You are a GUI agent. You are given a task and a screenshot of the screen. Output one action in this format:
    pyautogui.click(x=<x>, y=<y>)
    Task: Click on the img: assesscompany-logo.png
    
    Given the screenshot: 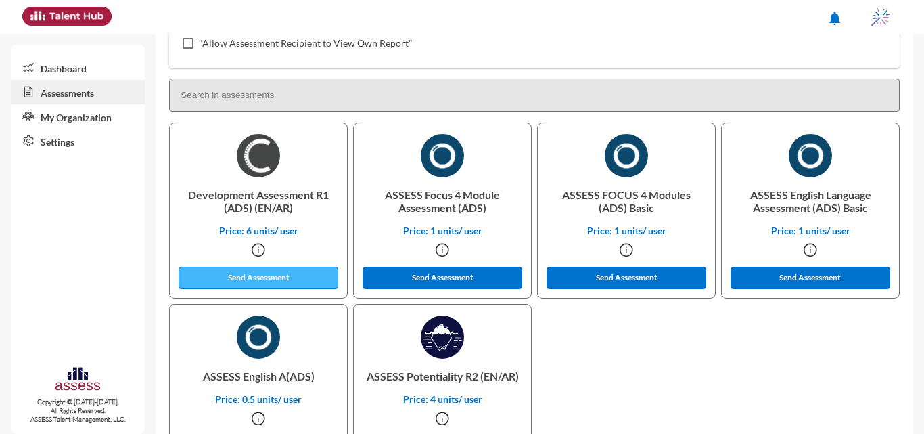 What is the action you would take?
    pyautogui.click(x=77, y=380)
    